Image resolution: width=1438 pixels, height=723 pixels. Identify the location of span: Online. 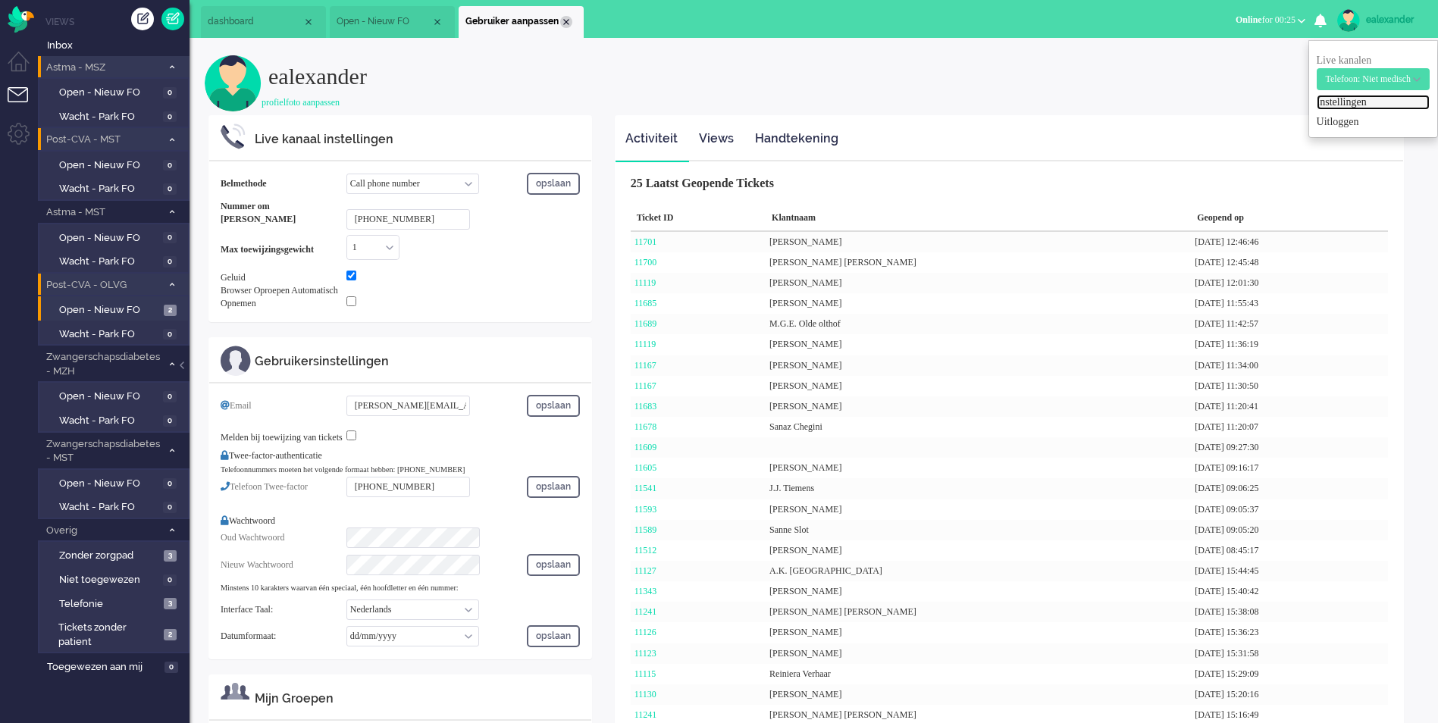
(1248, 20).